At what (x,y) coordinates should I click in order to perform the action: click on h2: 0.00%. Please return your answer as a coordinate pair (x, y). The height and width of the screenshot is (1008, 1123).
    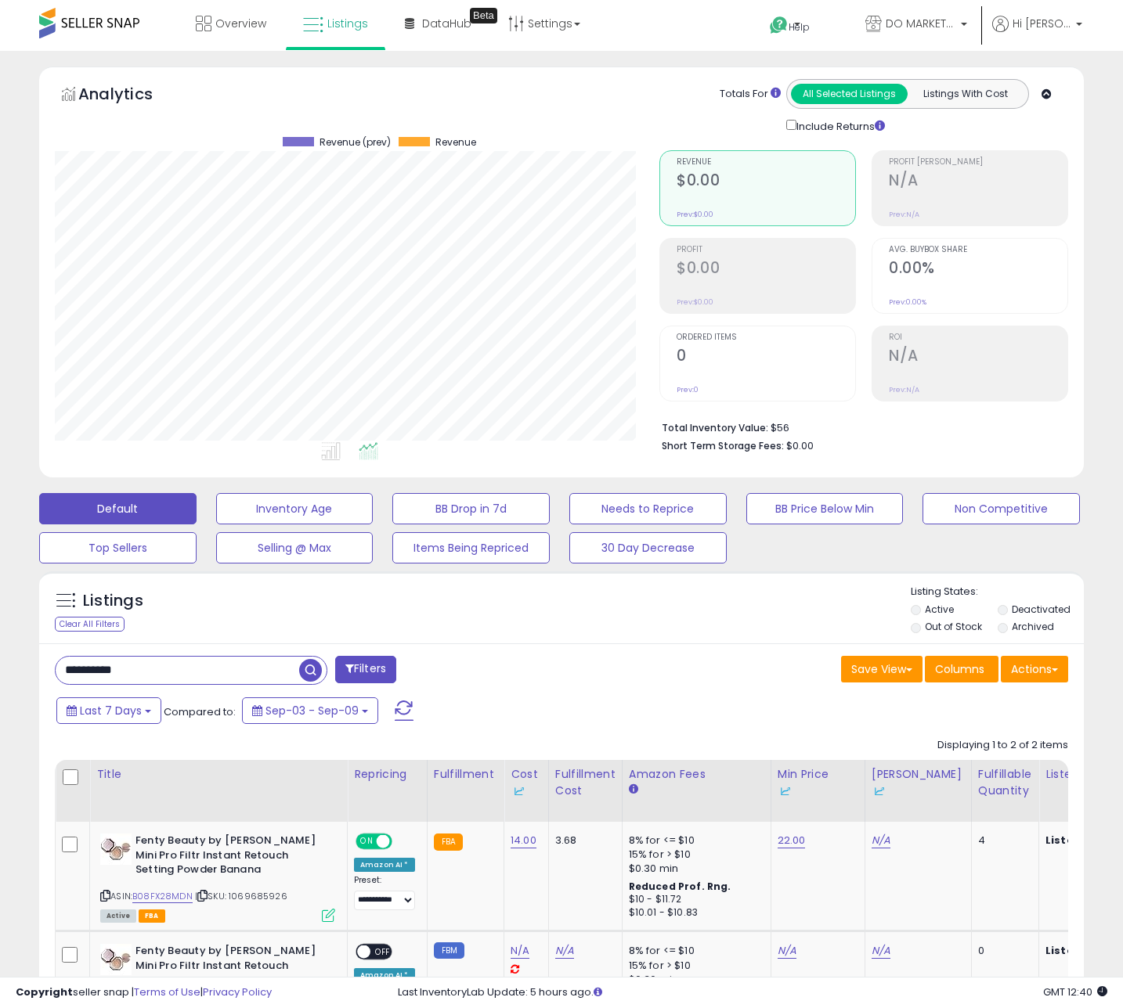
    Looking at the image, I should click on (978, 269).